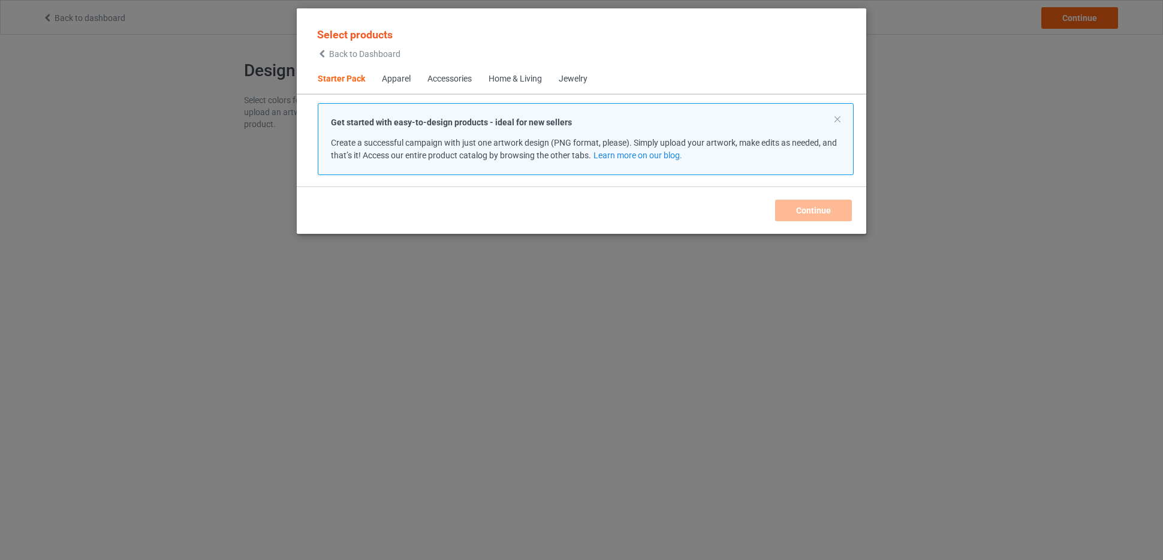  Describe the element at coordinates (515, 79) in the screenshot. I see `div: Home & Living` at that location.